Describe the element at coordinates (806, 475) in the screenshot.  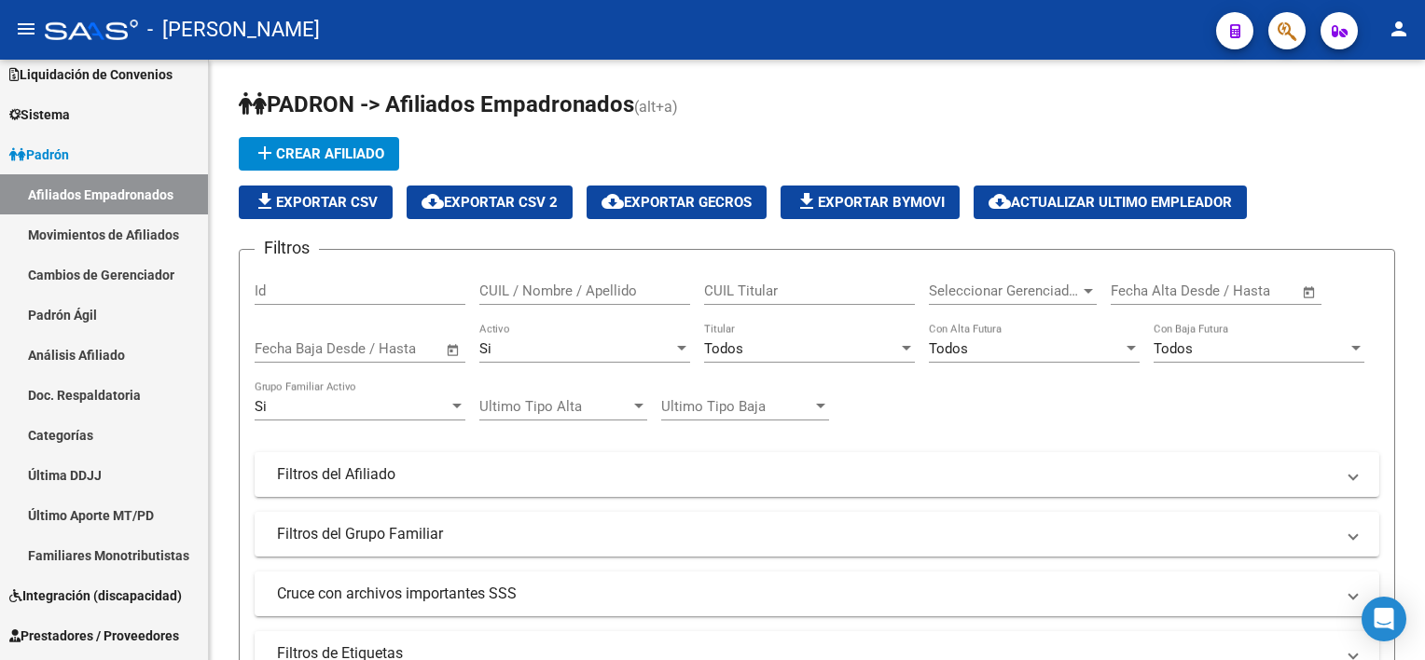
I see `mat-panel-title: Filtros del Afiliado` at that location.